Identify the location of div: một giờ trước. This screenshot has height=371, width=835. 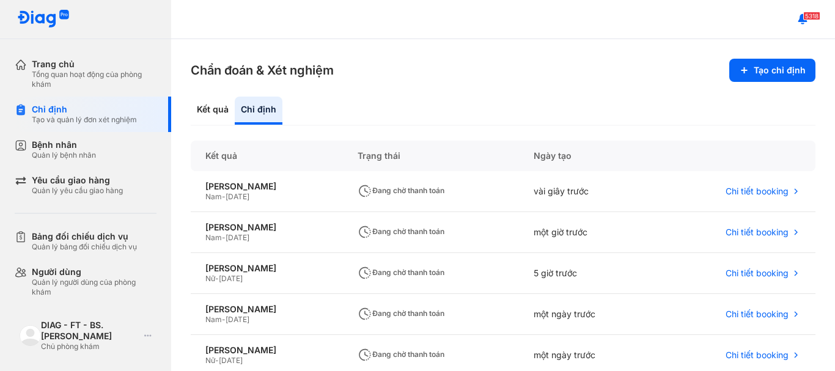
(588, 232).